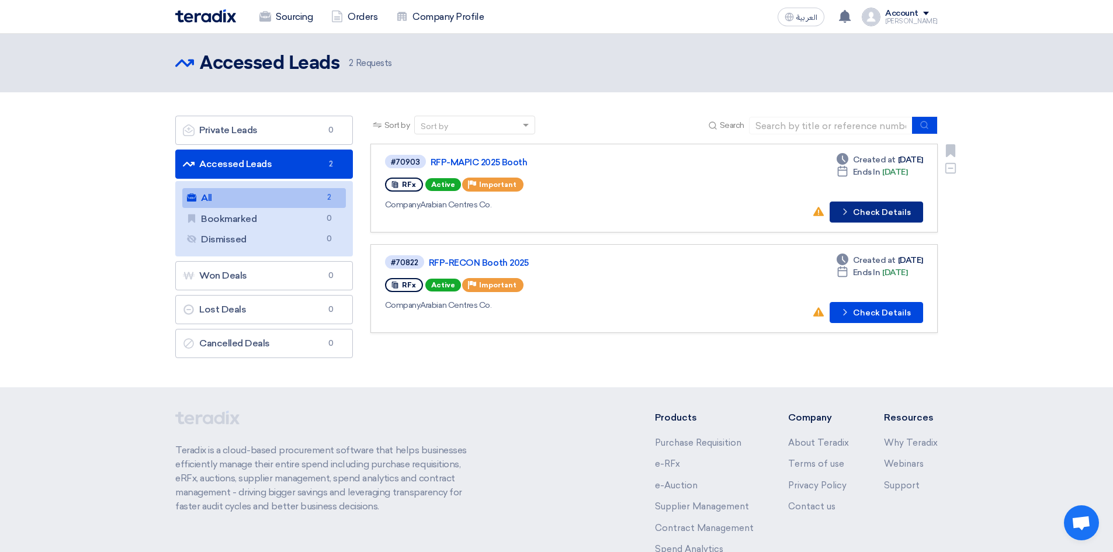  What do you see at coordinates (911, 418) in the screenshot?
I see `li: Resources` at bounding box center [911, 418].